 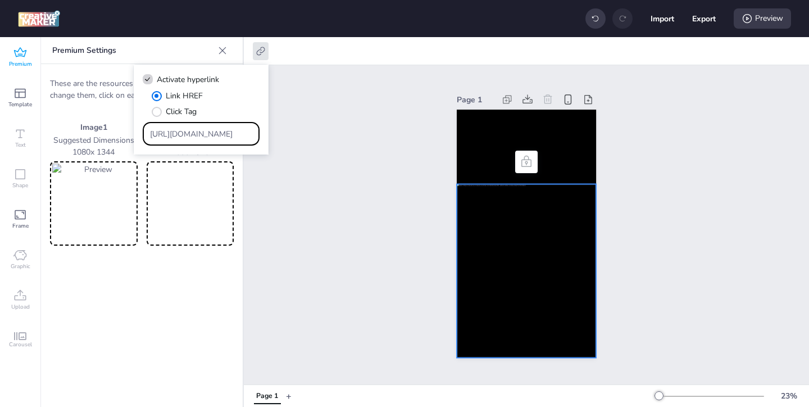 I want to click on div: Preview, so click(x=762, y=19).